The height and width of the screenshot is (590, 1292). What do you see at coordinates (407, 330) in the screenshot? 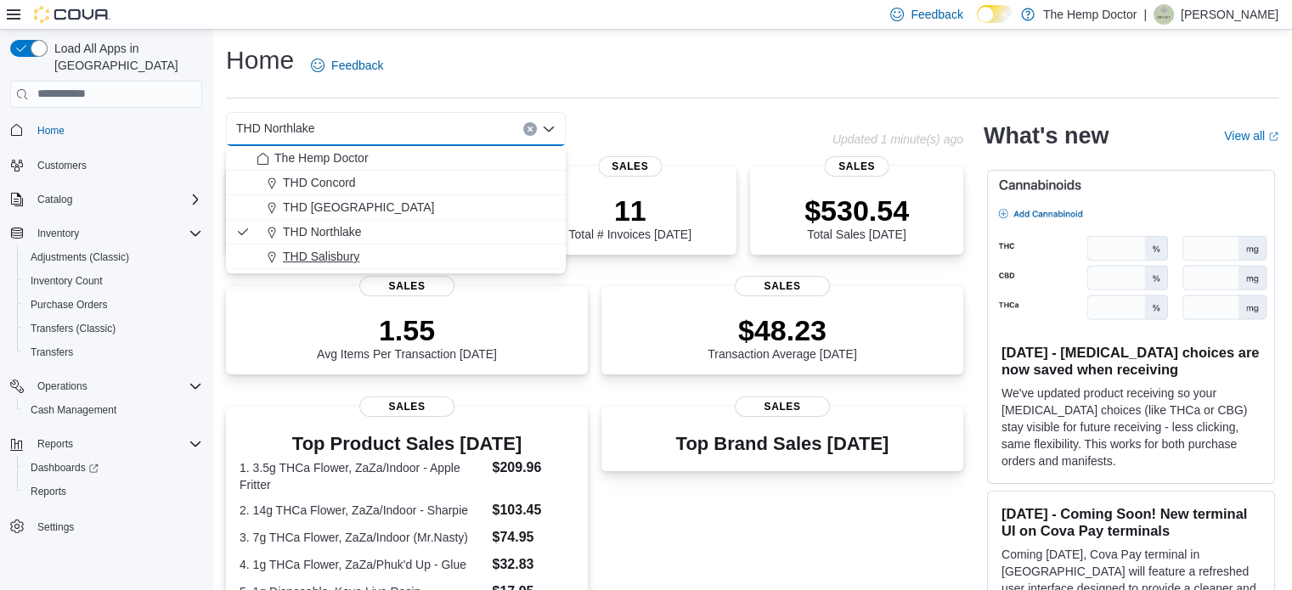
I see `p: 1.55` at bounding box center [407, 330].